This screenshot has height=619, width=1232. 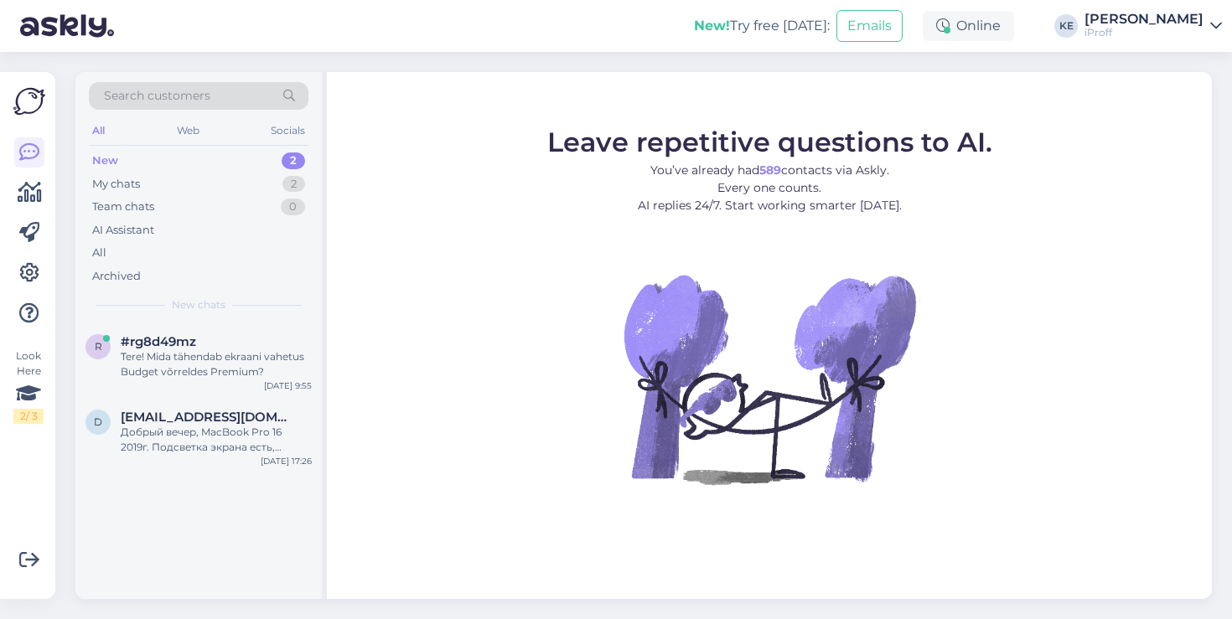 What do you see at coordinates (208, 417) in the screenshot?
I see `span: Davidofalex@gmail.com` at bounding box center [208, 417].